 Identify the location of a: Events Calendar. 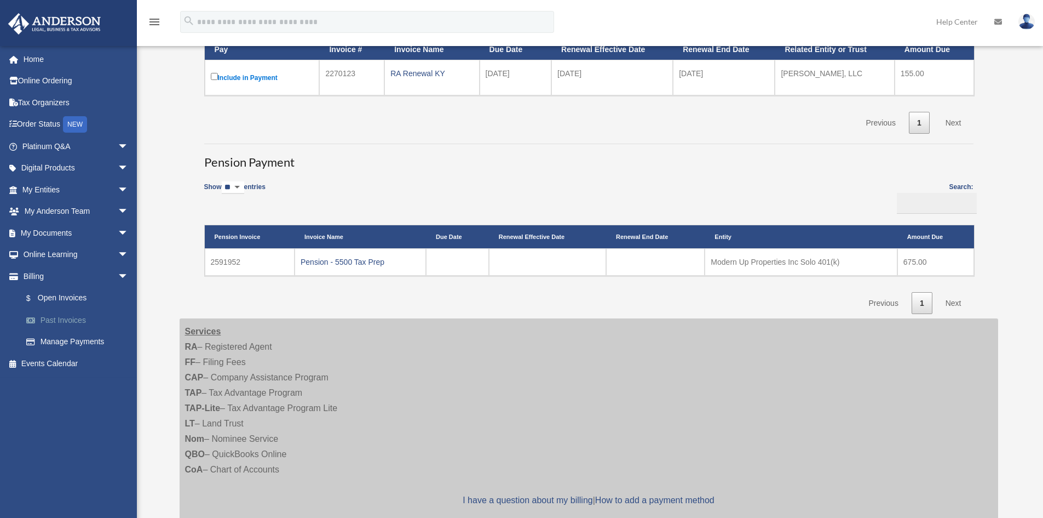
(76, 363).